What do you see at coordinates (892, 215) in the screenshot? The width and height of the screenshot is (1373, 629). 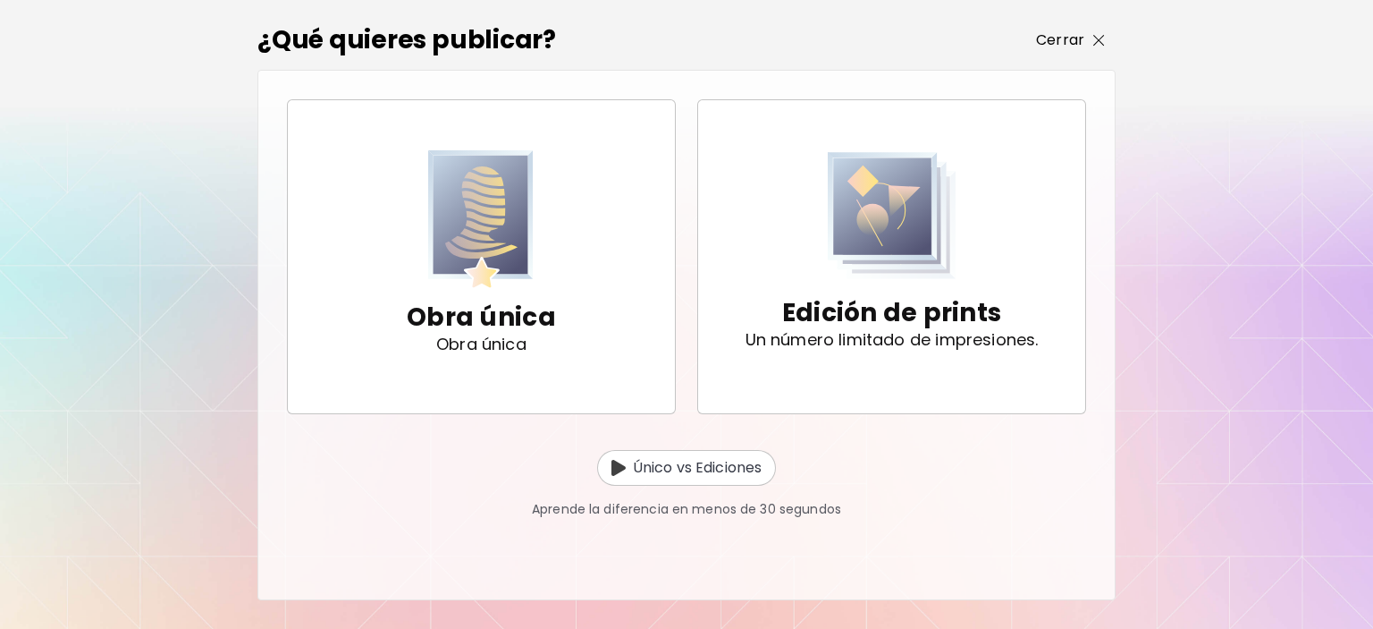 I see `img: Print Edition` at bounding box center [892, 215].